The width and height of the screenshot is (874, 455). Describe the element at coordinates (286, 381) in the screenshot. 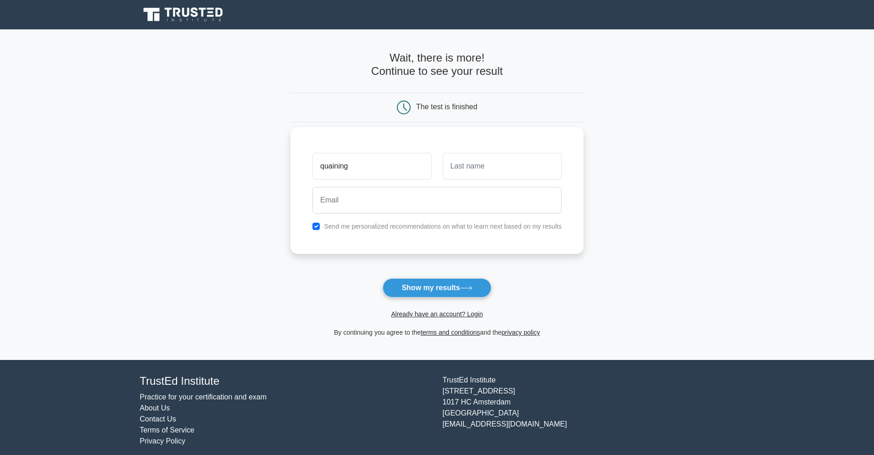

I see `h4: TrustEd Institute` at that location.